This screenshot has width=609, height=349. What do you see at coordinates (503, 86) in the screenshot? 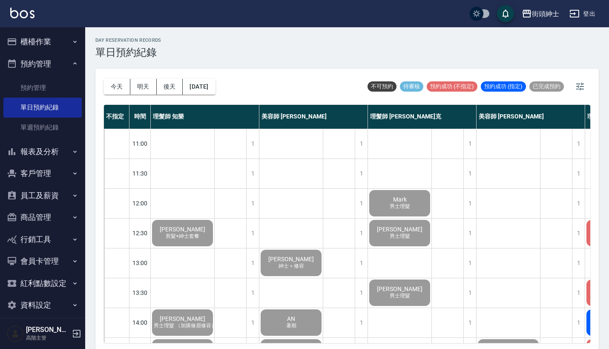
I see `span: 預約成功 (指定)` at bounding box center [503, 86].